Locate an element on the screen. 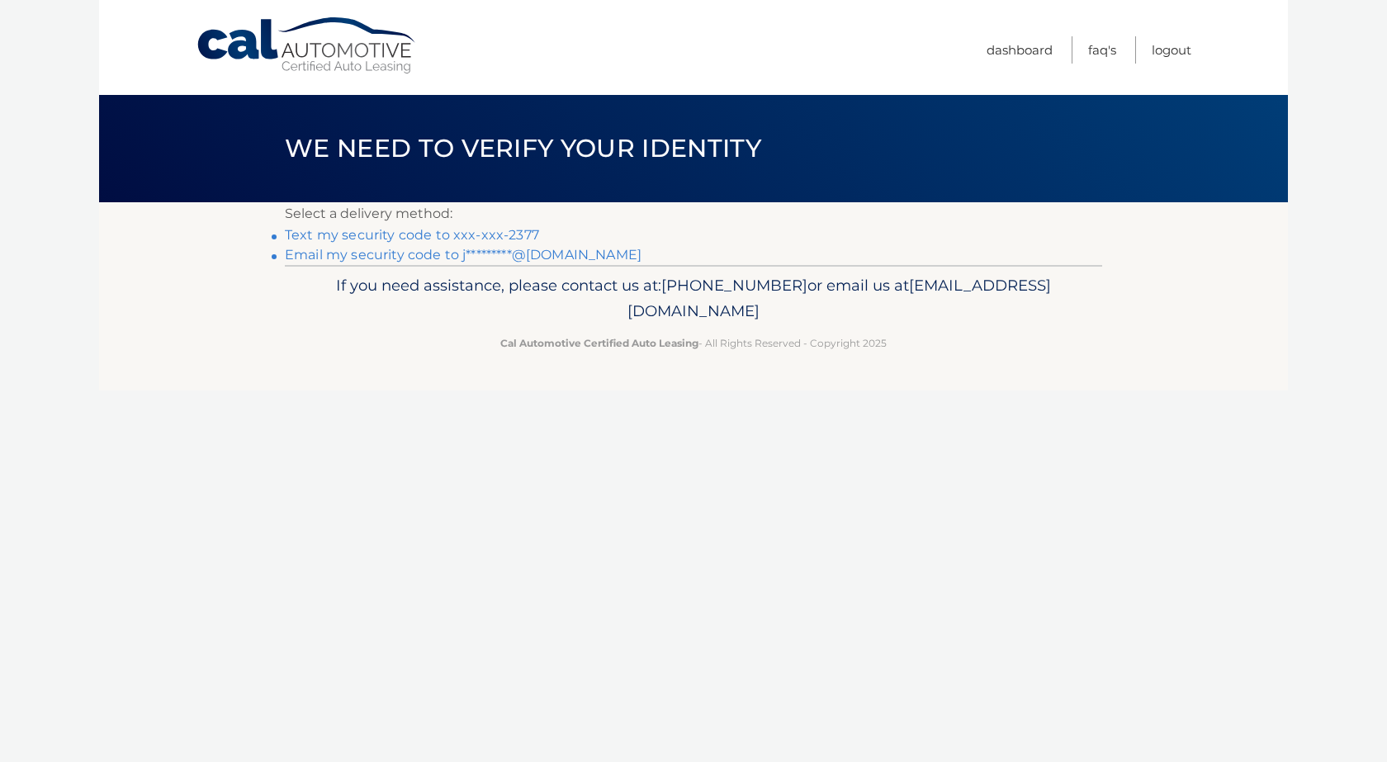  p: Select a delivery method: is located at coordinates (694, 214).